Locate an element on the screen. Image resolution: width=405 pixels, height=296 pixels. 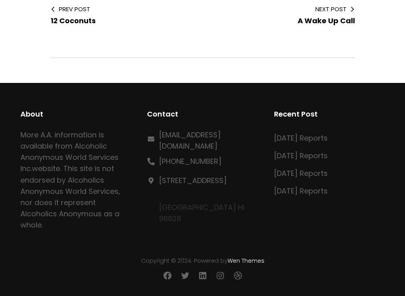
a: website is located at coordinates (46, 168).